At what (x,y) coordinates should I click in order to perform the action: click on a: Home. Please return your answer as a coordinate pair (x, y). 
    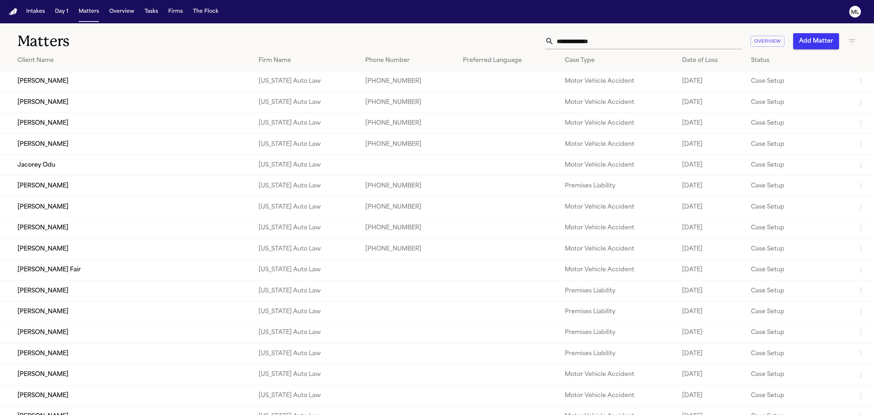
    Looking at the image, I should click on (13, 12).